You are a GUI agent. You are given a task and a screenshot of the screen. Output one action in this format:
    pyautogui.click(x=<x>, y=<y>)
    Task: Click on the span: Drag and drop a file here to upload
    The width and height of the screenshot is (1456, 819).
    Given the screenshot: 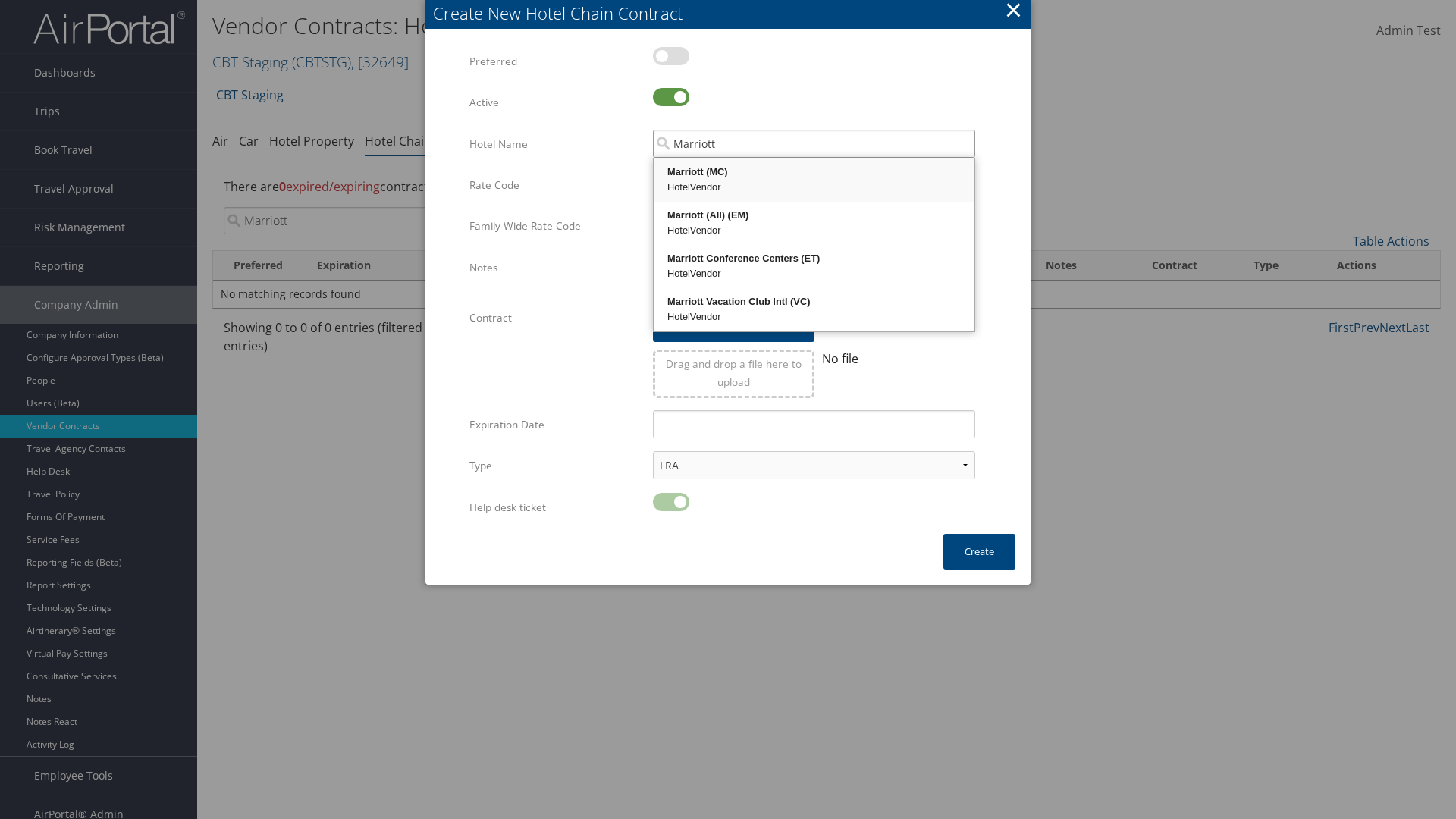 What is the action you would take?
    pyautogui.click(x=733, y=372)
    